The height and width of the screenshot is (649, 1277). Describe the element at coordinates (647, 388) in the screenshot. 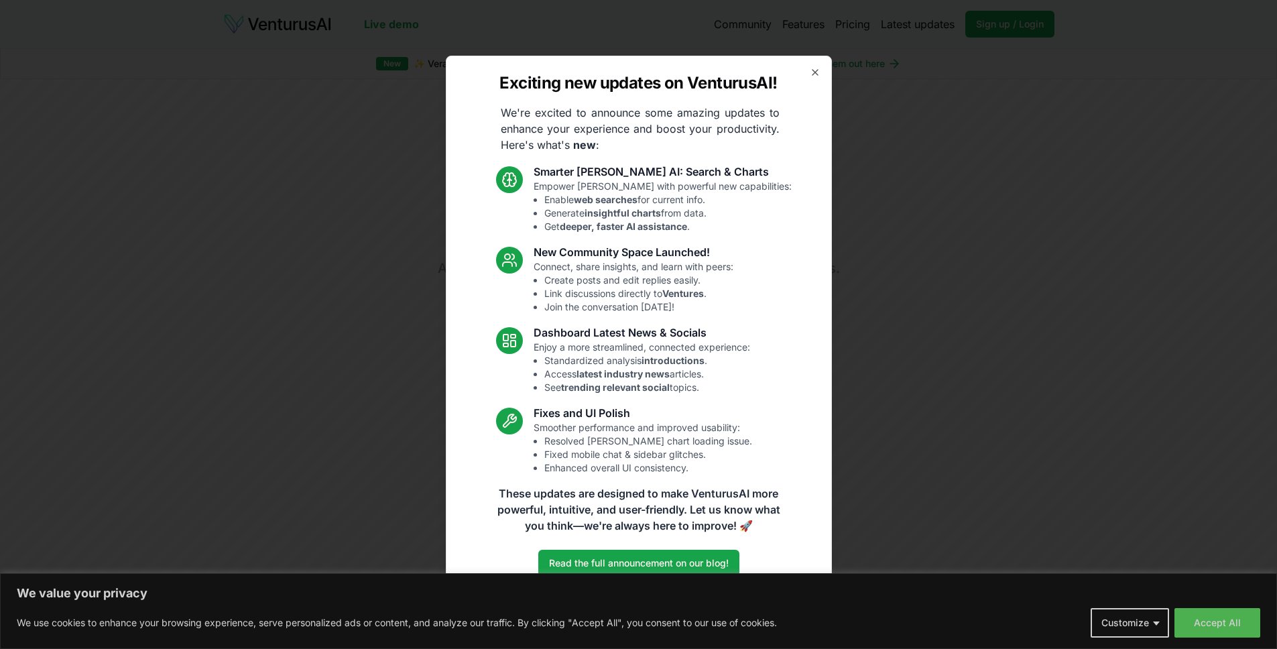

I see `li: See topics.` at that location.